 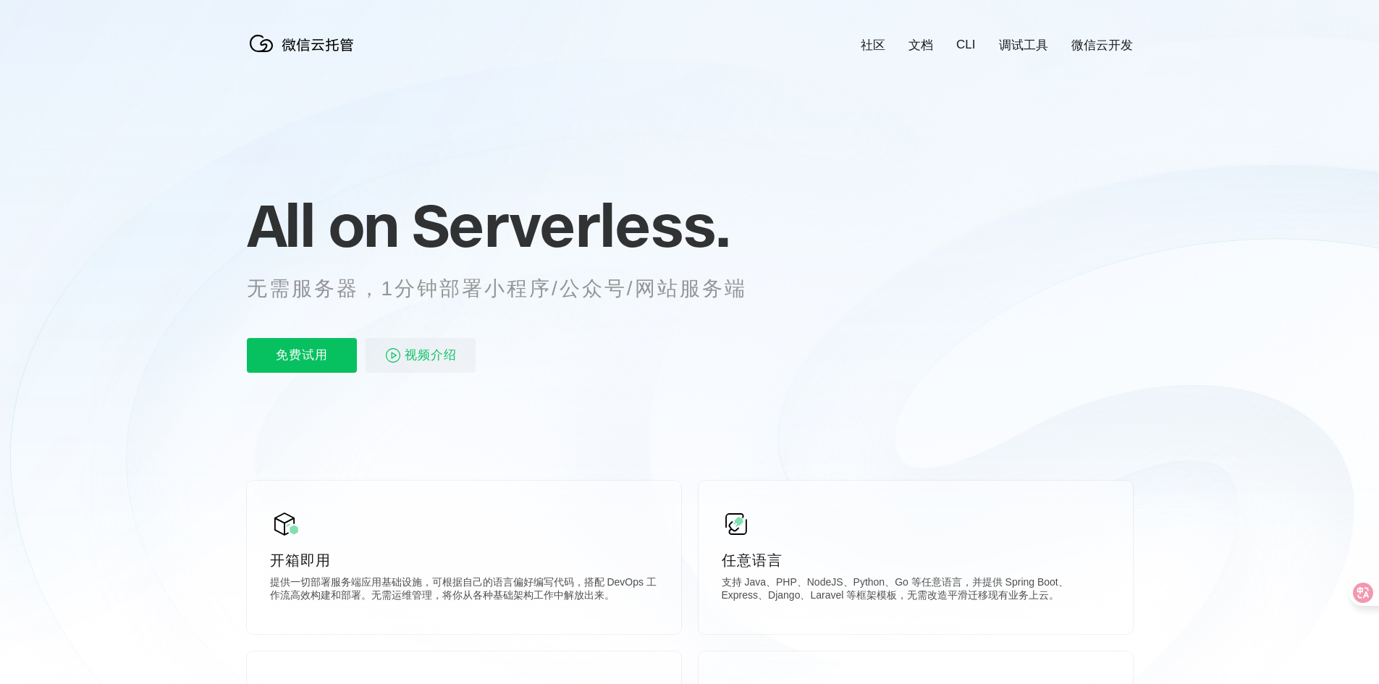 What do you see at coordinates (302, 355) in the screenshot?
I see `p: 免费试用` at bounding box center [302, 355].